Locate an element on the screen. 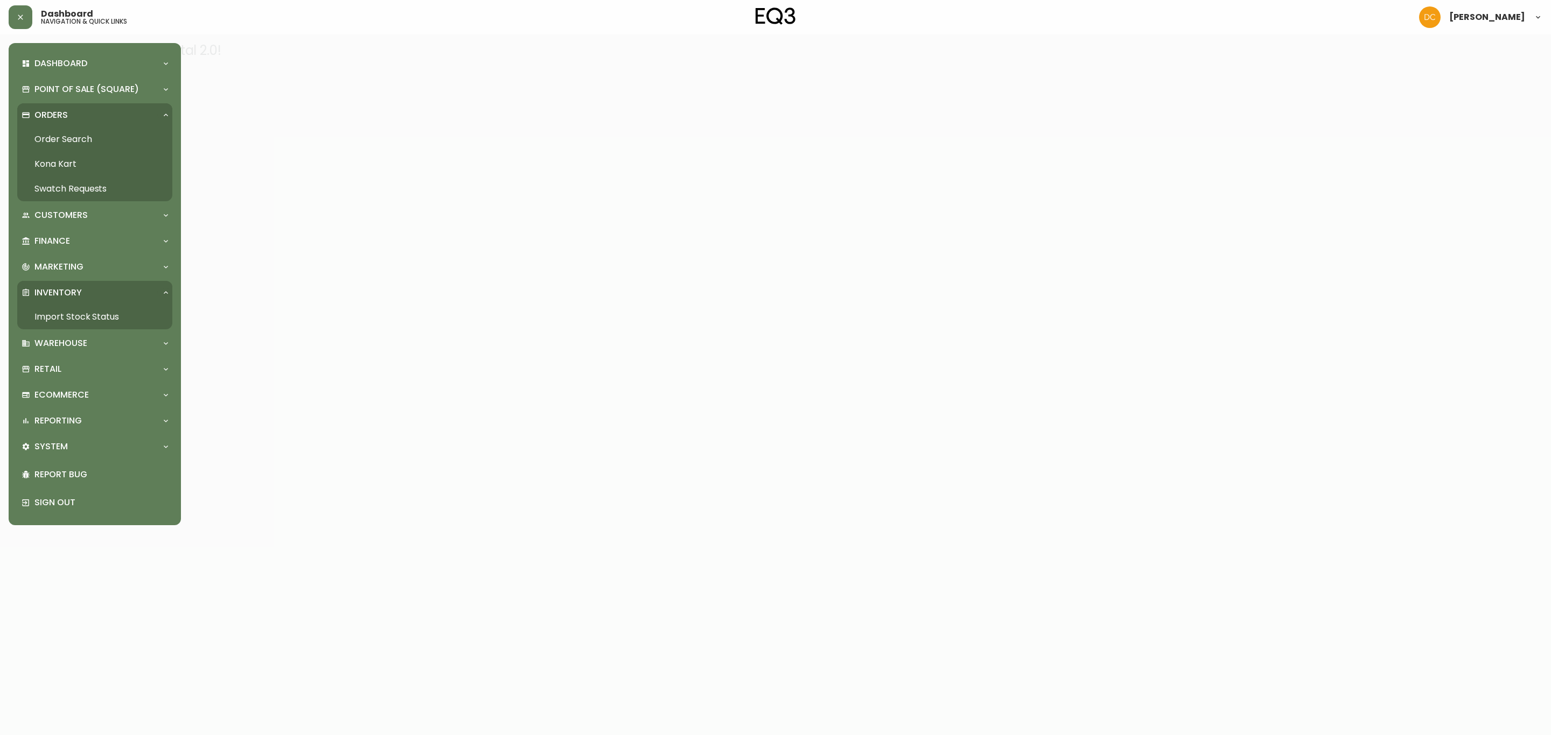 This screenshot has width=1551, height=735. p: Sign Out is located at coordinates (101, 503).